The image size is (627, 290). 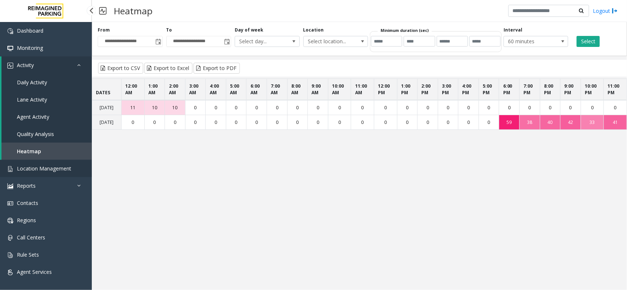 What do you see at coordinates (26, 186) in the screenshot?
I see `span: Reports` at bounding box center [26, 186].